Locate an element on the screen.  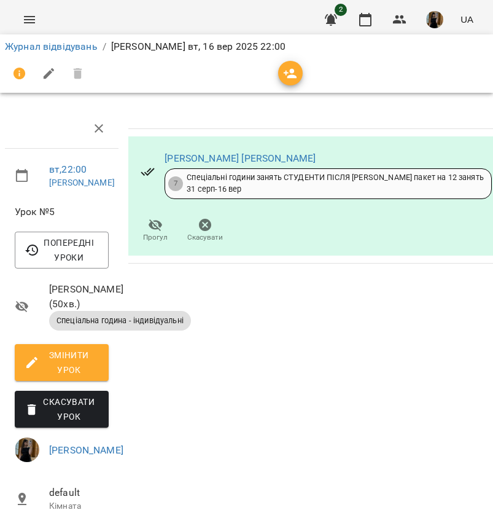
span: Попередні уроки is located at coordinates (61, 250).